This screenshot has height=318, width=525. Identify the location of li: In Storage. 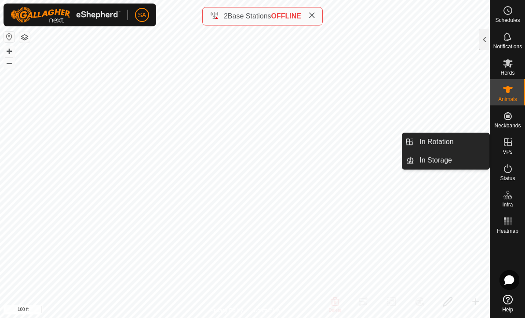
(446, 160).